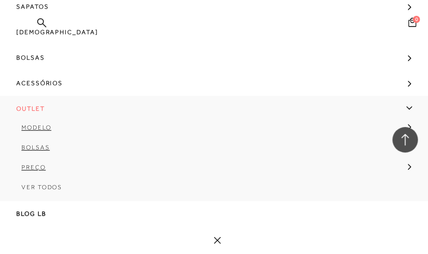 The height and width of the screenshot is (254, 428). Describe the element at coordinates (36, 128) in the screenshot. I see `span: Modelo` at that location.